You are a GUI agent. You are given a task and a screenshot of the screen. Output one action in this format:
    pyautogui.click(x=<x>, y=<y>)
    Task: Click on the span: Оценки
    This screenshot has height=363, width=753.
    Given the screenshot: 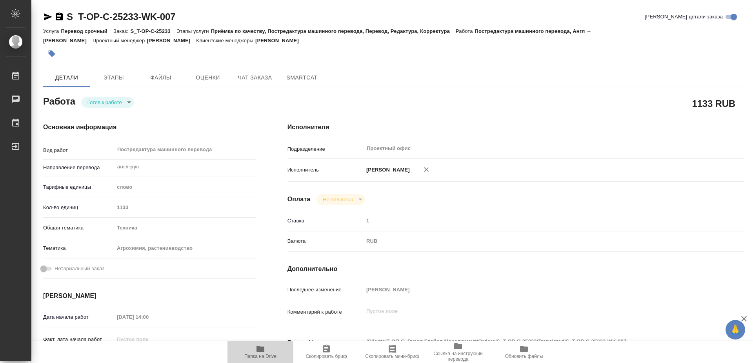 What is the action you would take?
    pyautogui.click(x=208, y=78)
    